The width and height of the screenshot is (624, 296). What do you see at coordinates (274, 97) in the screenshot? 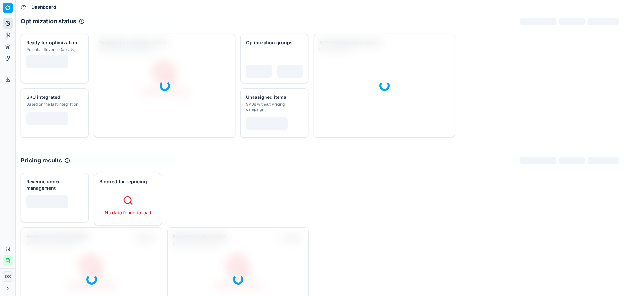
I see `div: Unassigned items` at bounding box center [274, 97].